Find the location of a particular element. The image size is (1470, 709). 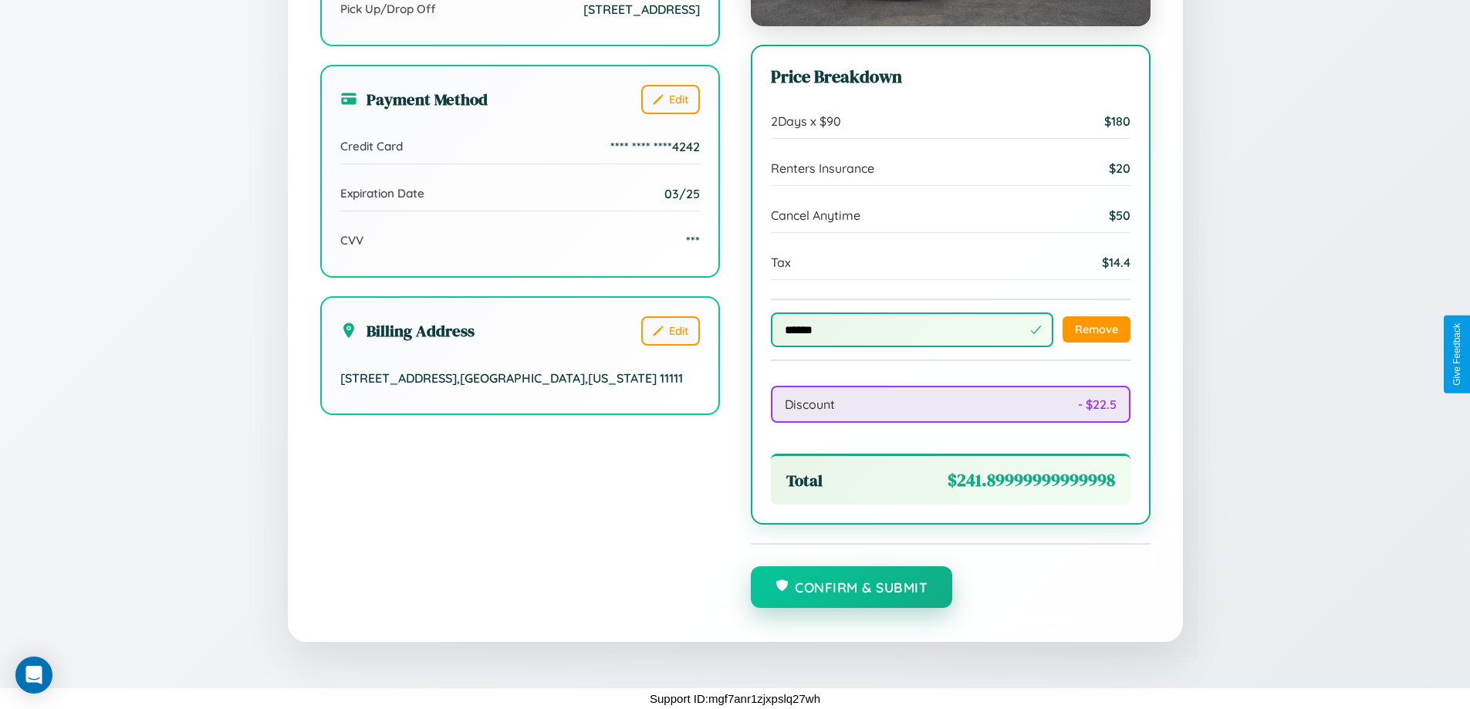

span: $ 241.89999999999998 is located at coordinates (1031, 480).